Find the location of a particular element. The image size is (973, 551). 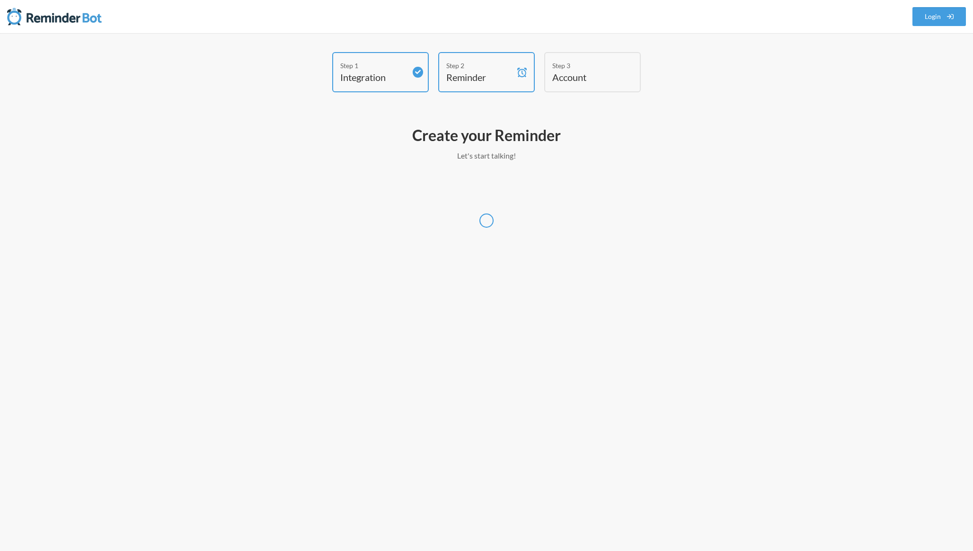

h4: Reminder is located at coordinates (480, 77).